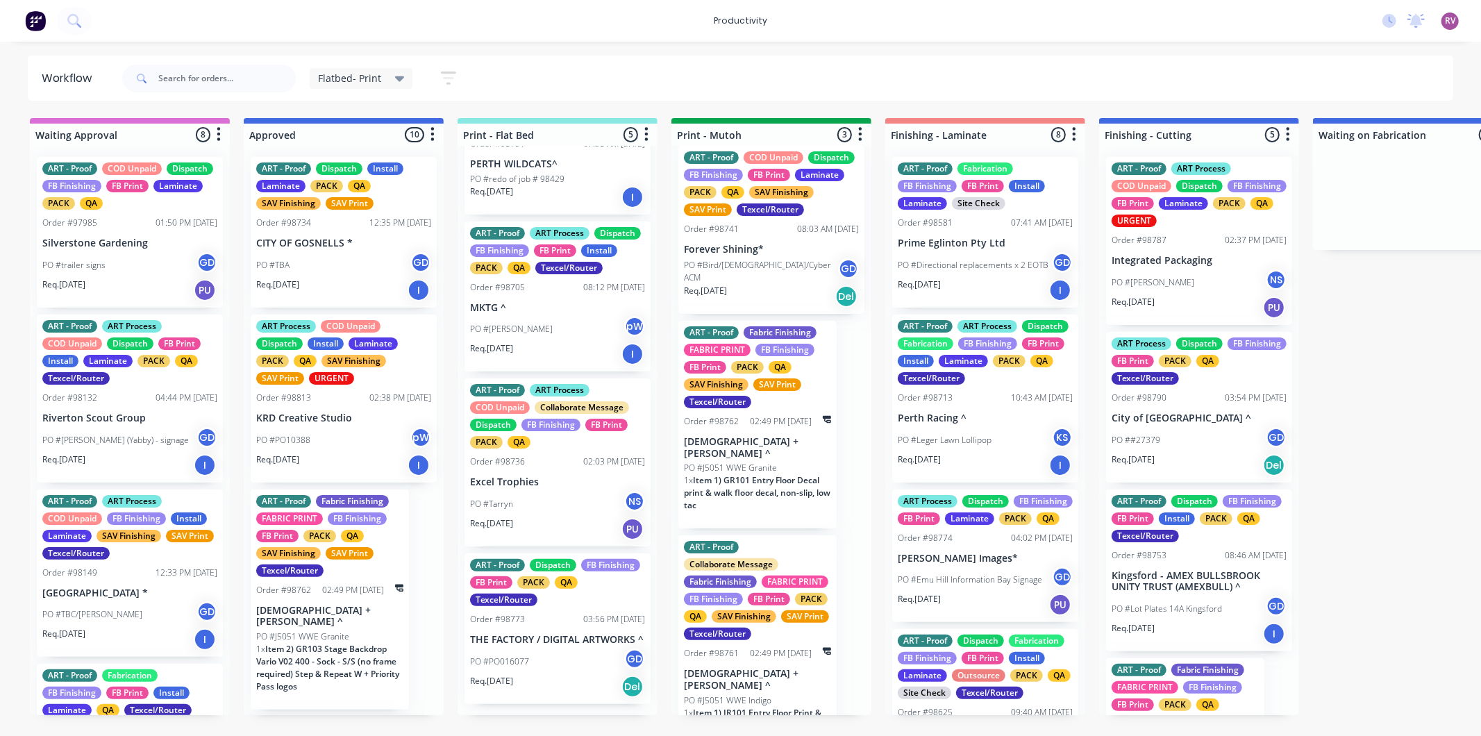 The image size is (1481, 736). I want to click on div: Order #98713, so click(925, 398).